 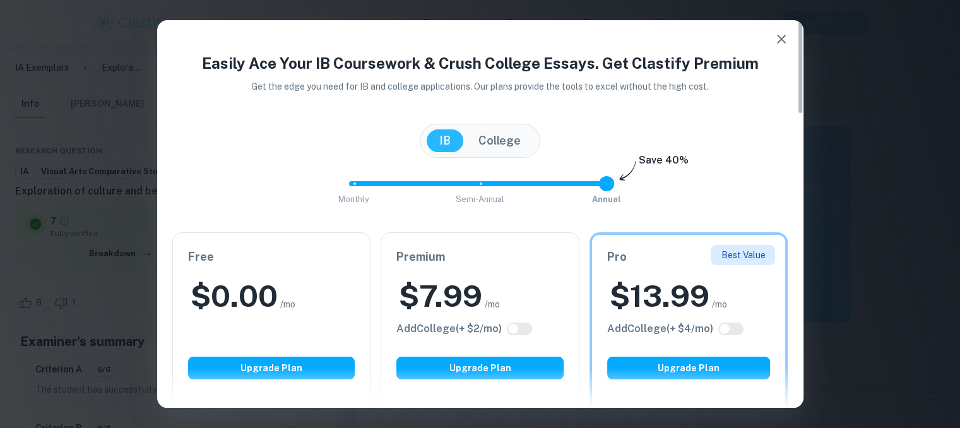 I want to click on button: College, so click(x=499, y=141).